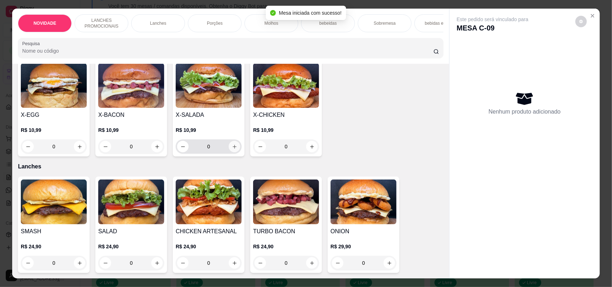 The image size is (612, 287). Describe the element at coordinates (593, 16) in the screenshot. I see `button: Close` at that location.